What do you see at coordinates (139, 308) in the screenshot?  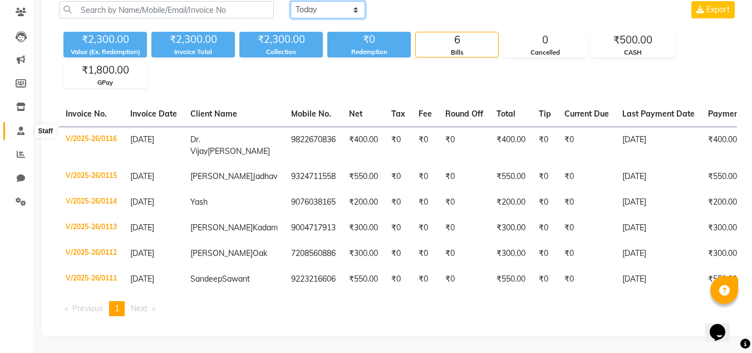 I see `span: Next` at bounding box center [139, 308].